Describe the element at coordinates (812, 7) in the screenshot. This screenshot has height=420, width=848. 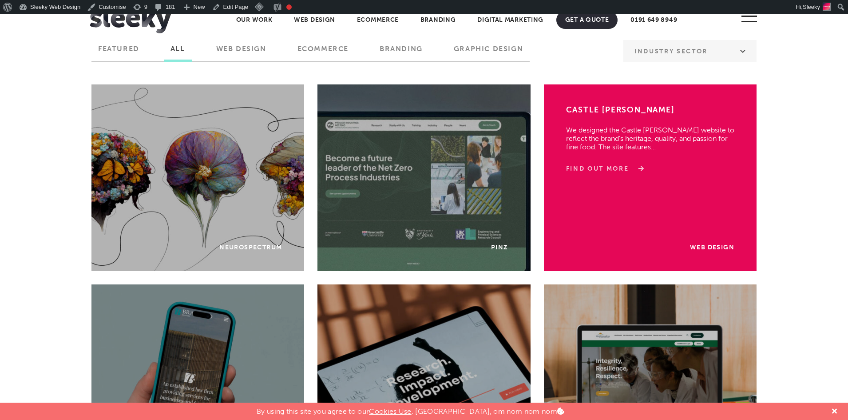
I see `span: Sleeky` at that location.